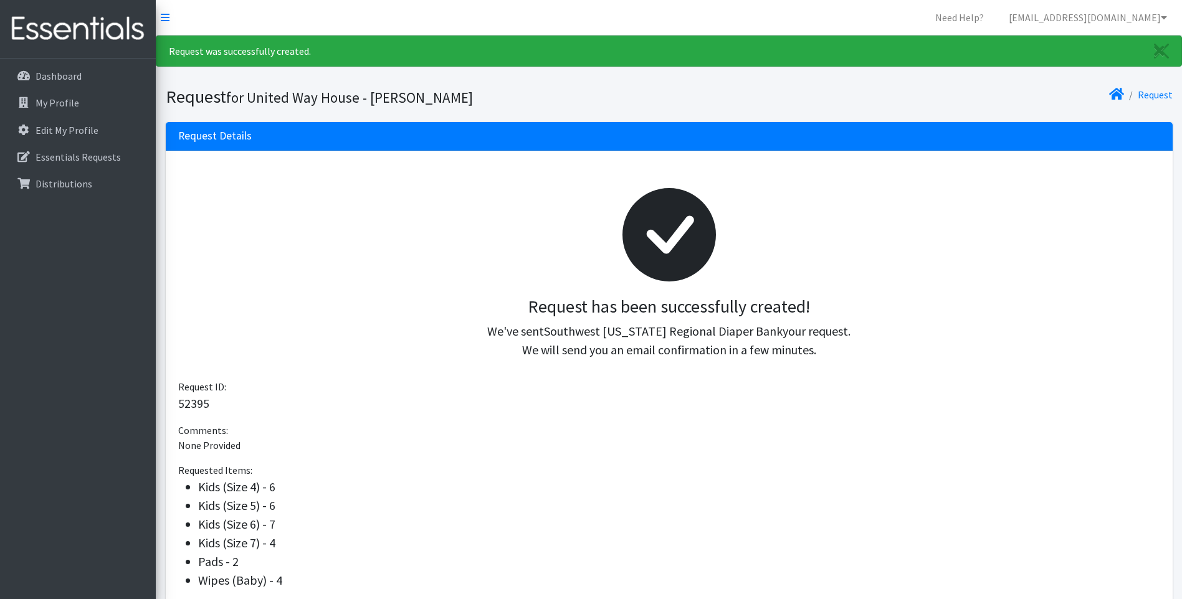 This screenshot has height=599, width=1182. Describe the element at coordinates (215, 136) in the screenshot. I see `h3: Request Details` at that location.